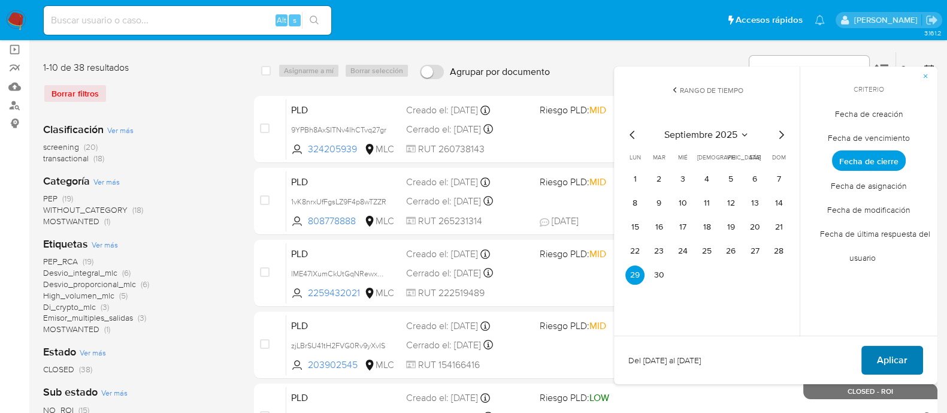 Image resolution: width=947 pixels, height=413 pixels. What do you see at coordinates (314, 20) in the screenshot?
I see `button: search-icon` at bounding box center [314, 20].